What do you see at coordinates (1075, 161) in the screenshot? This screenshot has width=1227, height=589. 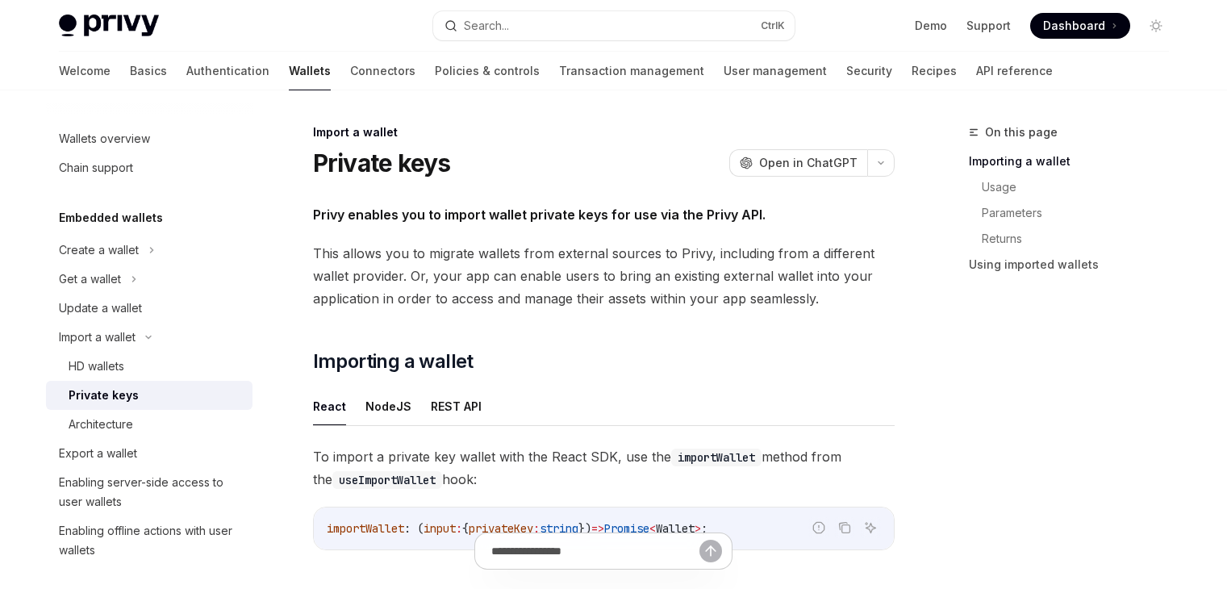 I see `a: Importing a wallet` at bounding box center [1075, 161].